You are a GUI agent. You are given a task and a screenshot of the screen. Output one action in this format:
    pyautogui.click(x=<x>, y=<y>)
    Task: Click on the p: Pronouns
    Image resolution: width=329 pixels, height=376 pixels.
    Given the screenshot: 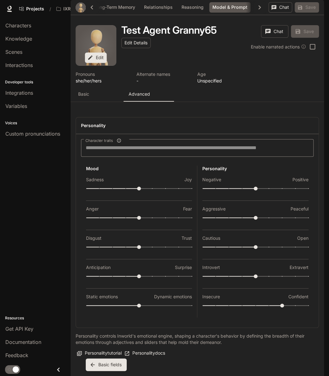 What is the action you would take?
    pyautogui.click(x=102, y=74)
    